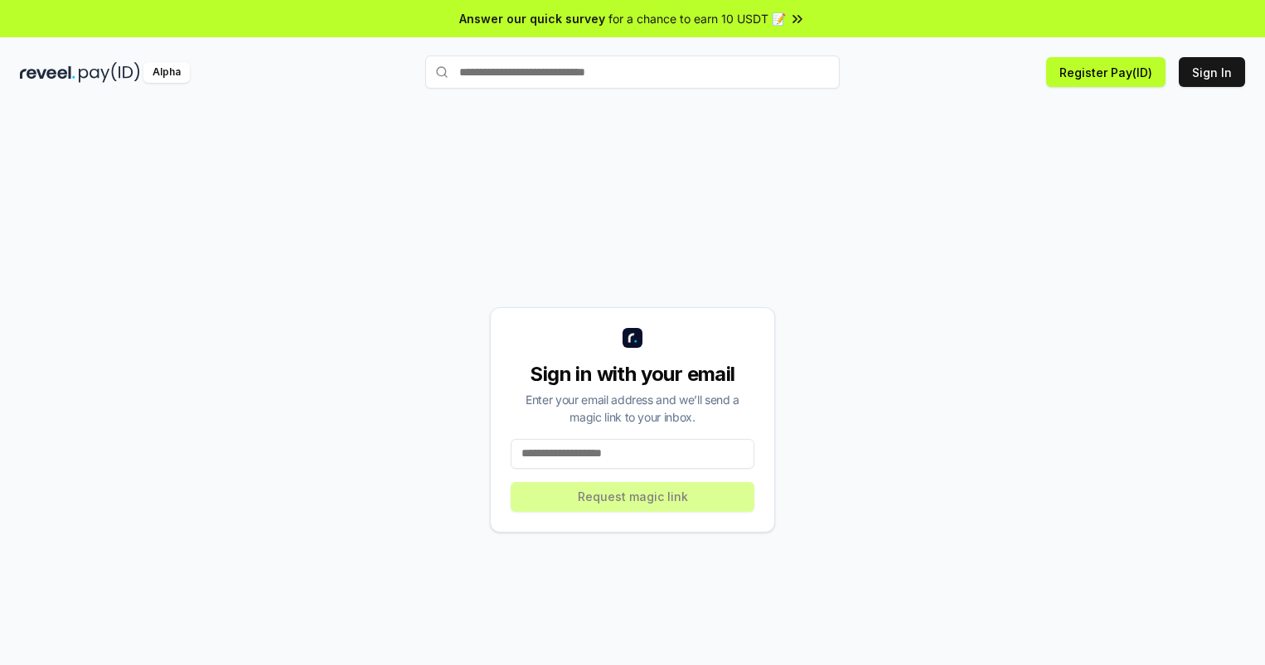  Describe the element at coordinates (532, 18) in the screenshot. I see `span: Answer our quick survey` at that location.